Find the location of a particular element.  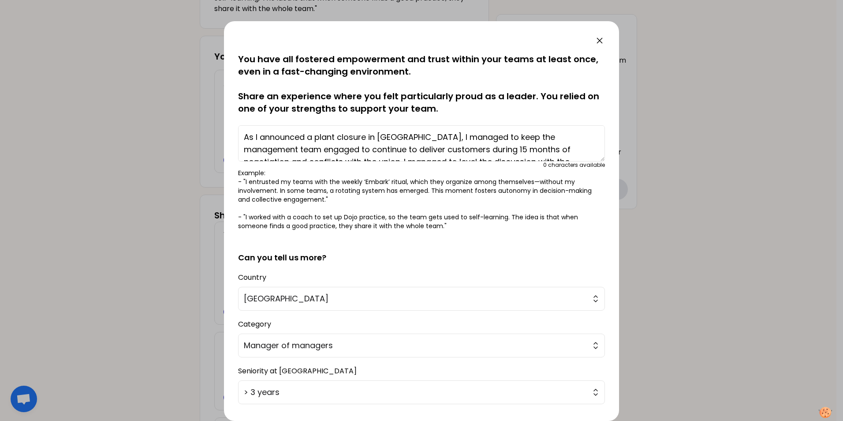

p: You have all fostered empowerment and trust within your teams at least once, even in a fast-chang... is located at coordinates (421, 84).